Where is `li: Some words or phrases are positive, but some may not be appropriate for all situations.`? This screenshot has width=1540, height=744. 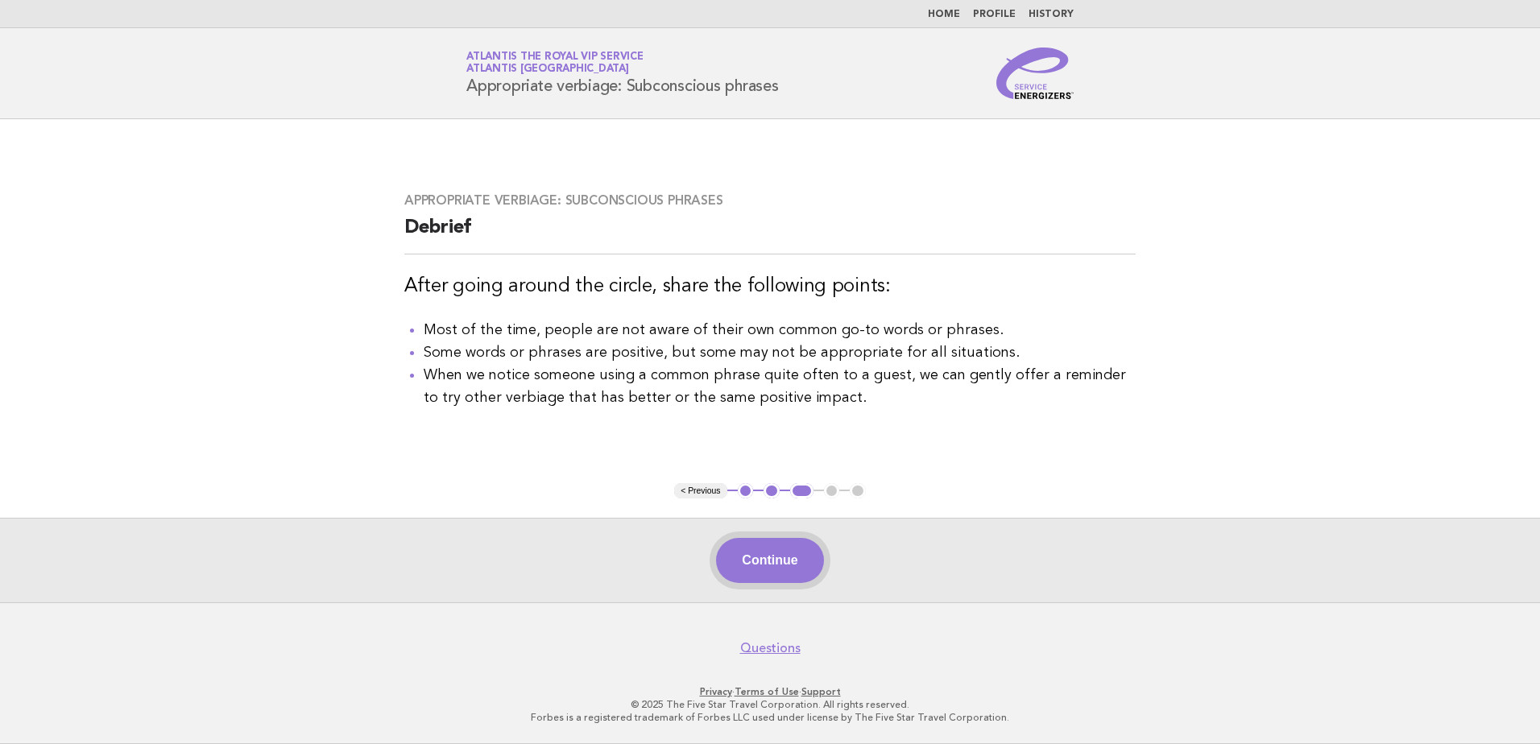 li: Some words or phrases are positive, but some may not be appropriate for all situations. is located at coordinates (780, 353).